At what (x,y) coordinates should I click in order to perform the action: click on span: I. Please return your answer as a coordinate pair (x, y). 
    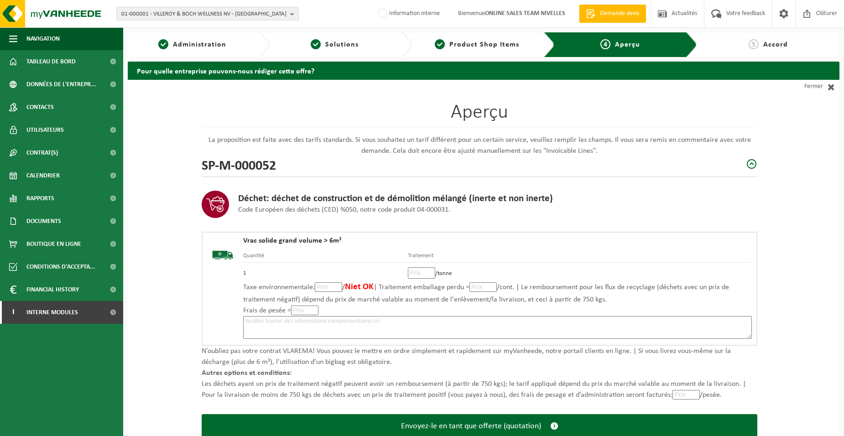
    Looking at the image, I should click on (13, 313).